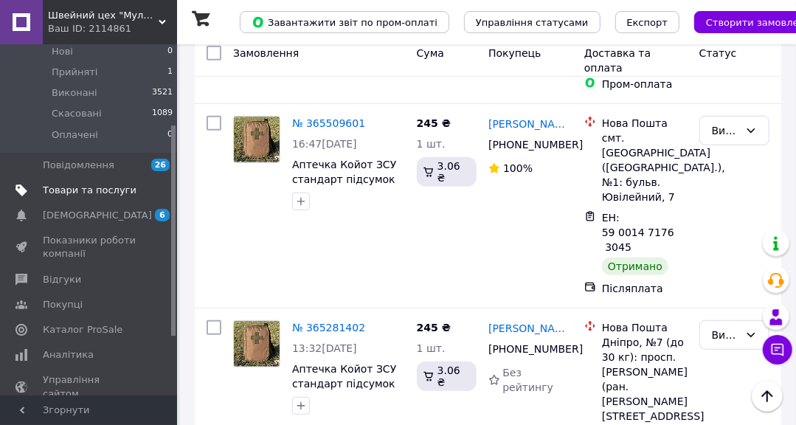  I want to click on div: Ваш ID: 2114861, so click(112, 29).